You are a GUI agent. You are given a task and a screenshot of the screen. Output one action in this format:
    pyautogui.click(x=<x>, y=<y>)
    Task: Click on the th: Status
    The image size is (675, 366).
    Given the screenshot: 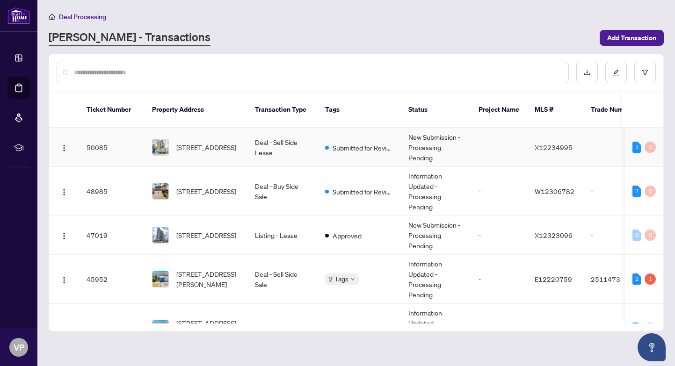 What is the action you would take?
    pyautogui.click(x=436, y=110)
    